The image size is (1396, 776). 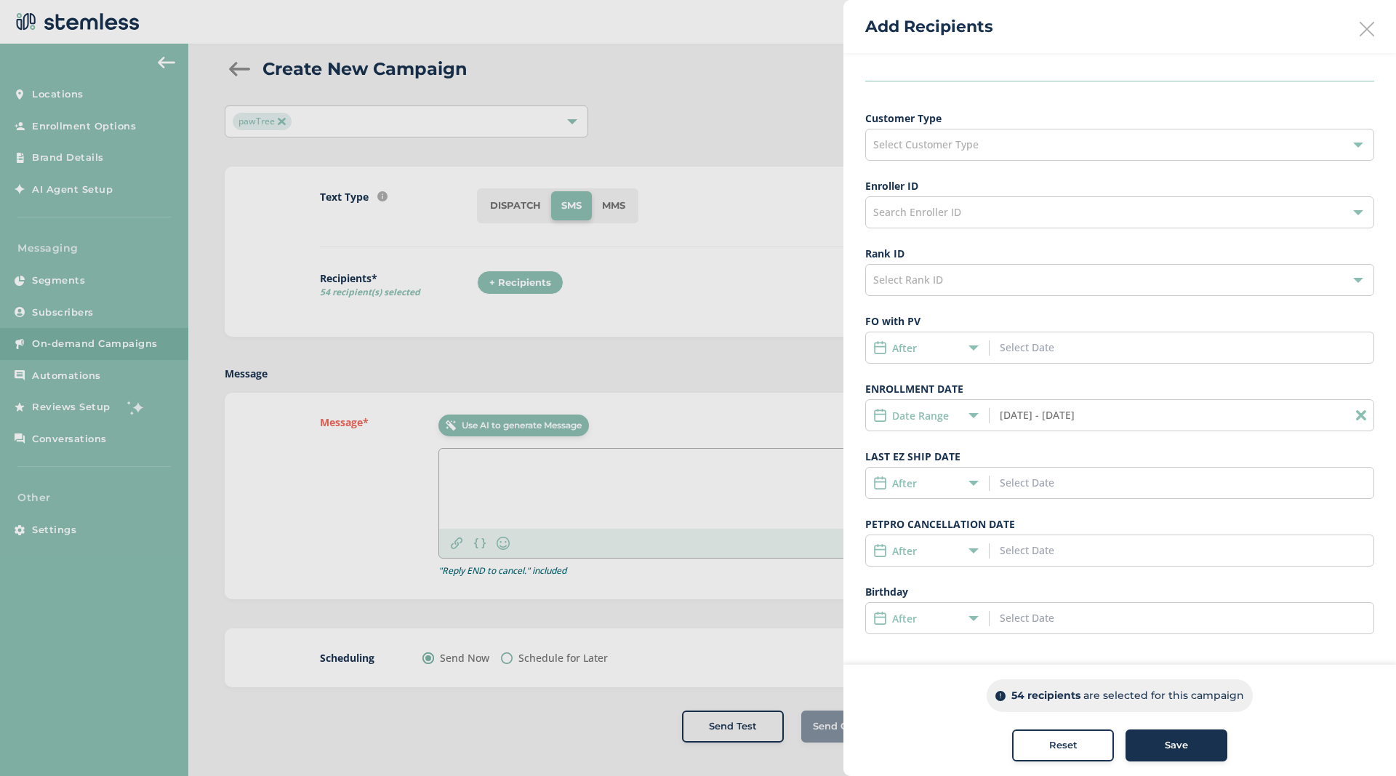 I want to click on p: 54 recipients, so click(x=1046, y=695).